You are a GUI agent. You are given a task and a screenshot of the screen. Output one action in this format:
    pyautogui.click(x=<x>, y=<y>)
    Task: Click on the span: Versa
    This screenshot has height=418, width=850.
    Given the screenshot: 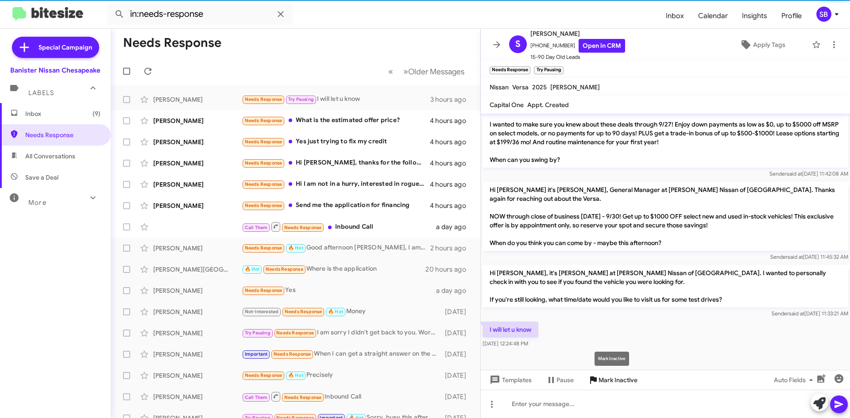 What is the action you would take?
    pyautogui.click(x=520, y=87)
    